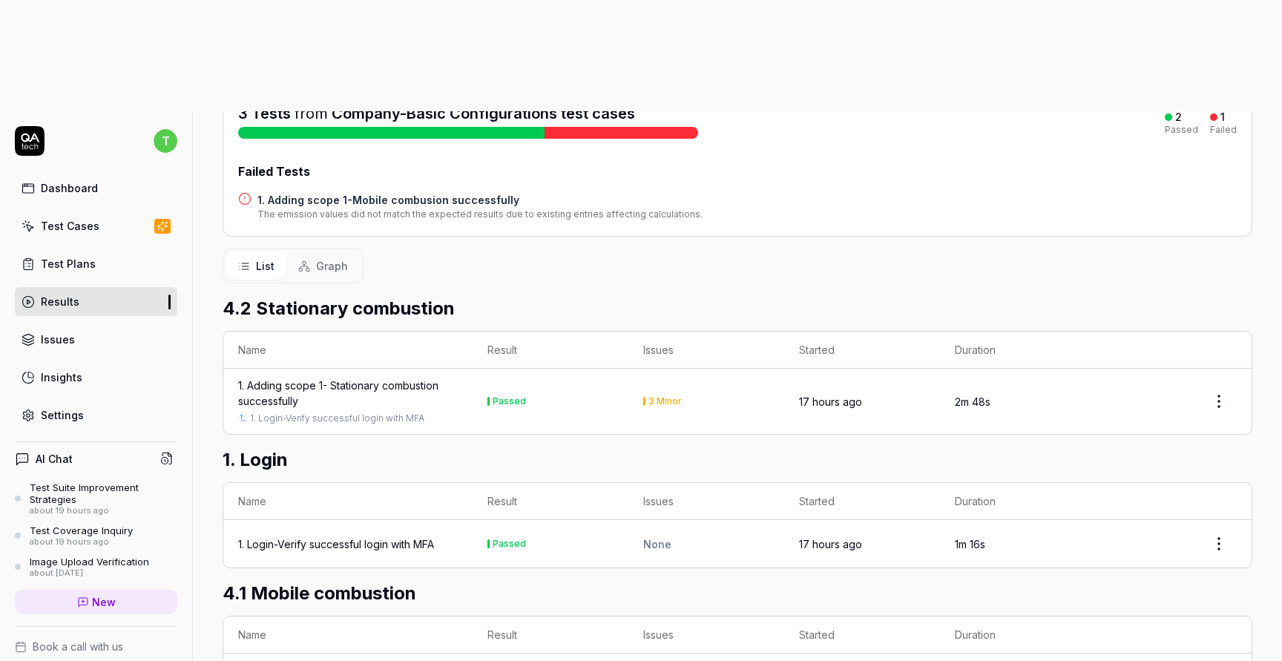 The height and width of the screenshot is (661, 1282). What do you see at coordinates (62, 377) in the screenshot?
I see `div: Insights` at bounding box center [62, 377].